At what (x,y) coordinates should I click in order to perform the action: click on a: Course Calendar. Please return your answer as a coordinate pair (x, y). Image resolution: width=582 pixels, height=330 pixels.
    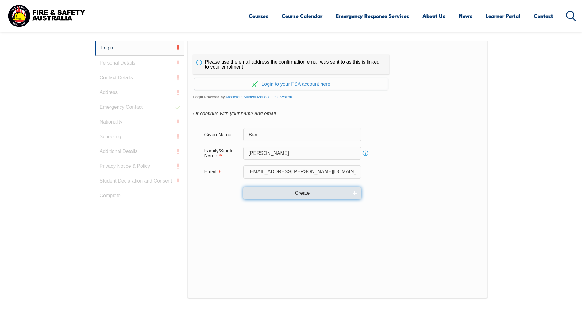
    Looking at the image, I should click on (302, 16).